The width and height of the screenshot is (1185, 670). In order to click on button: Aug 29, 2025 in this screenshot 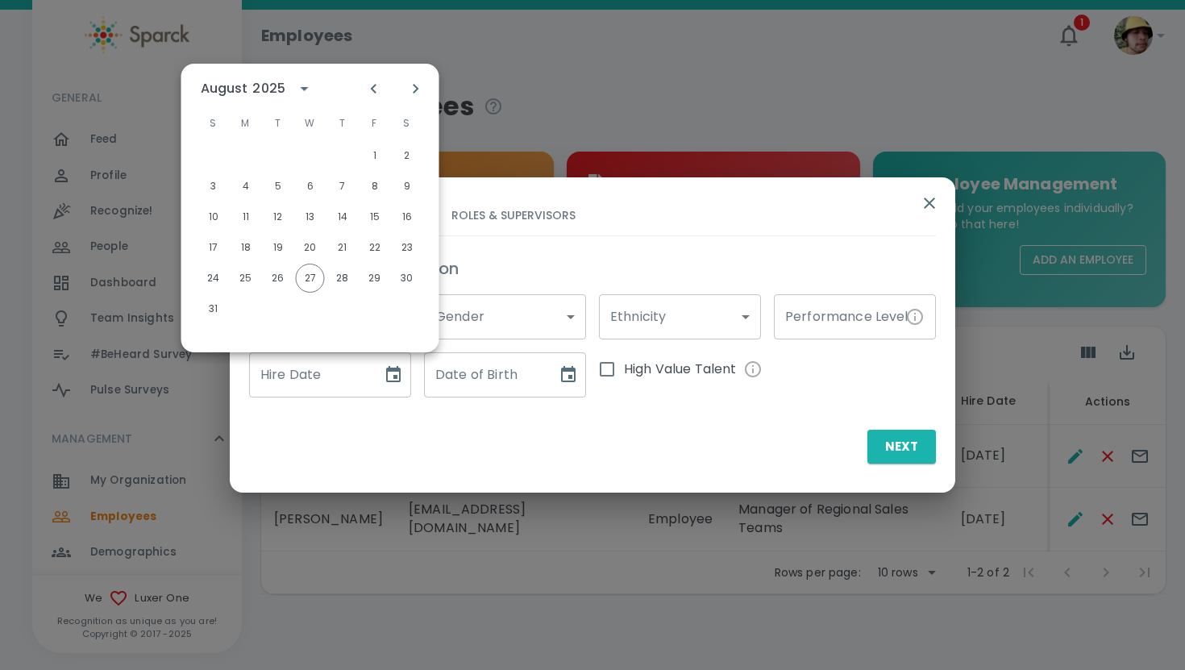, I will do `click(375, 278)`.